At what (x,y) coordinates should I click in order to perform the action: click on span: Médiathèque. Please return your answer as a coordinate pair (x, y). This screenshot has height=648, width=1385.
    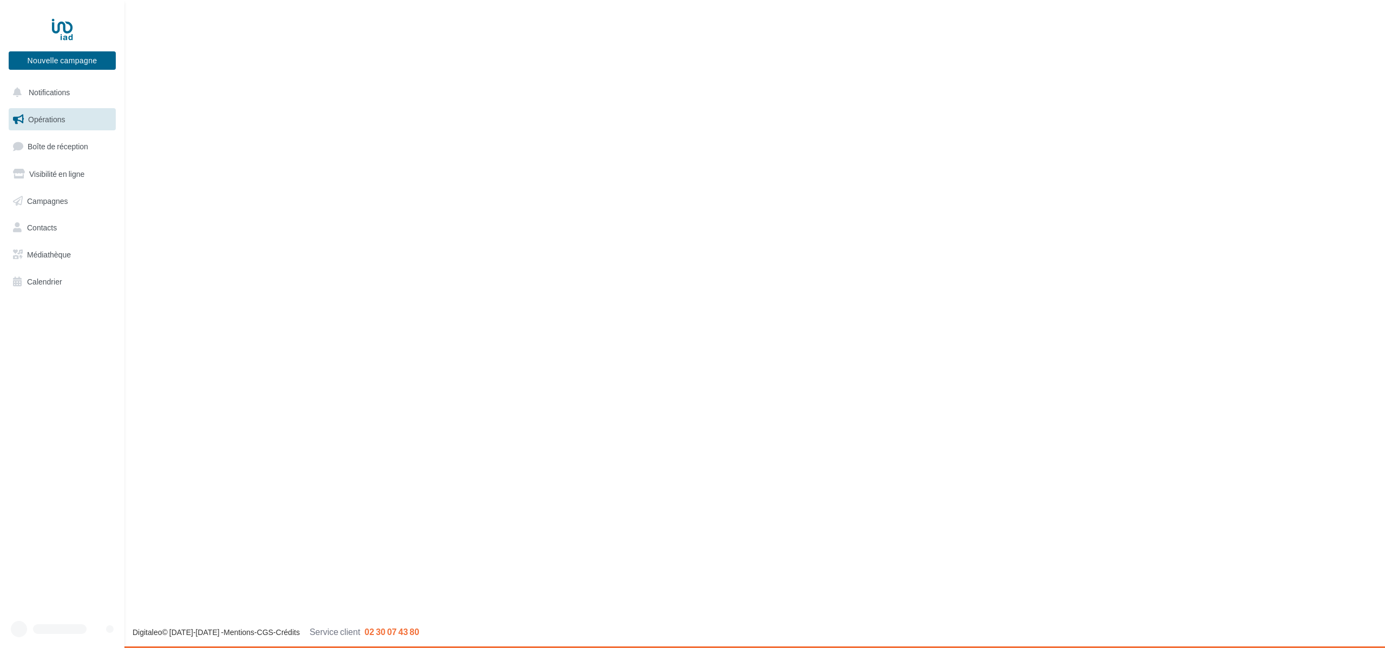
    Looking at the image, I should click on (49, 254).